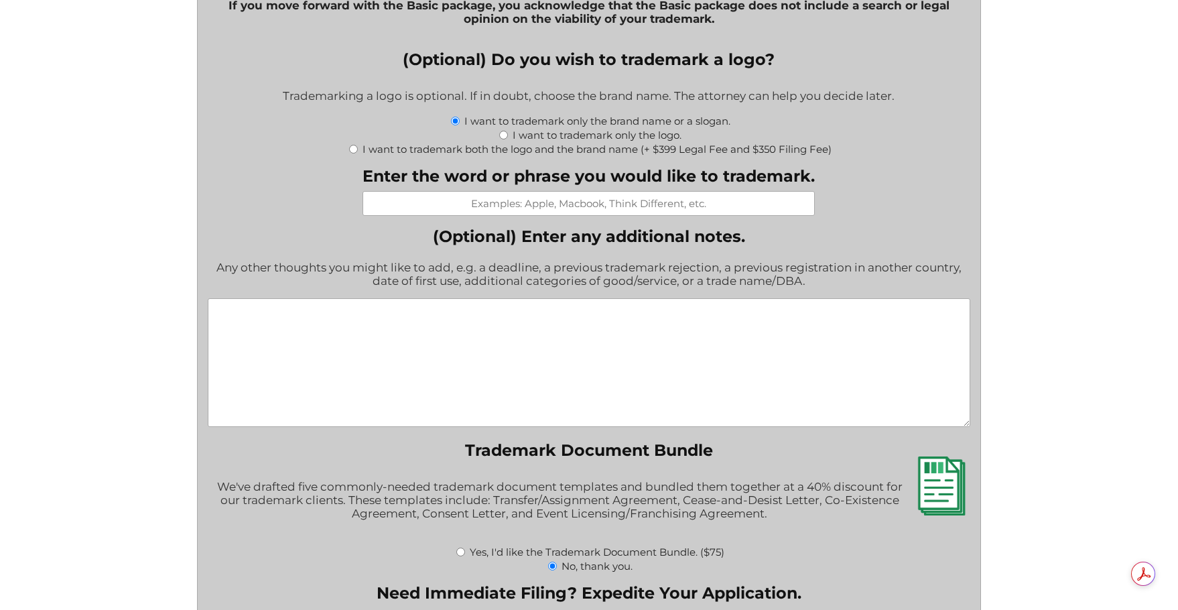 The image size is (1178, 610). Describe the element at coordinates (597, 135) in the screenshot. I see `label: I want to trademark only the logo.` at that location.